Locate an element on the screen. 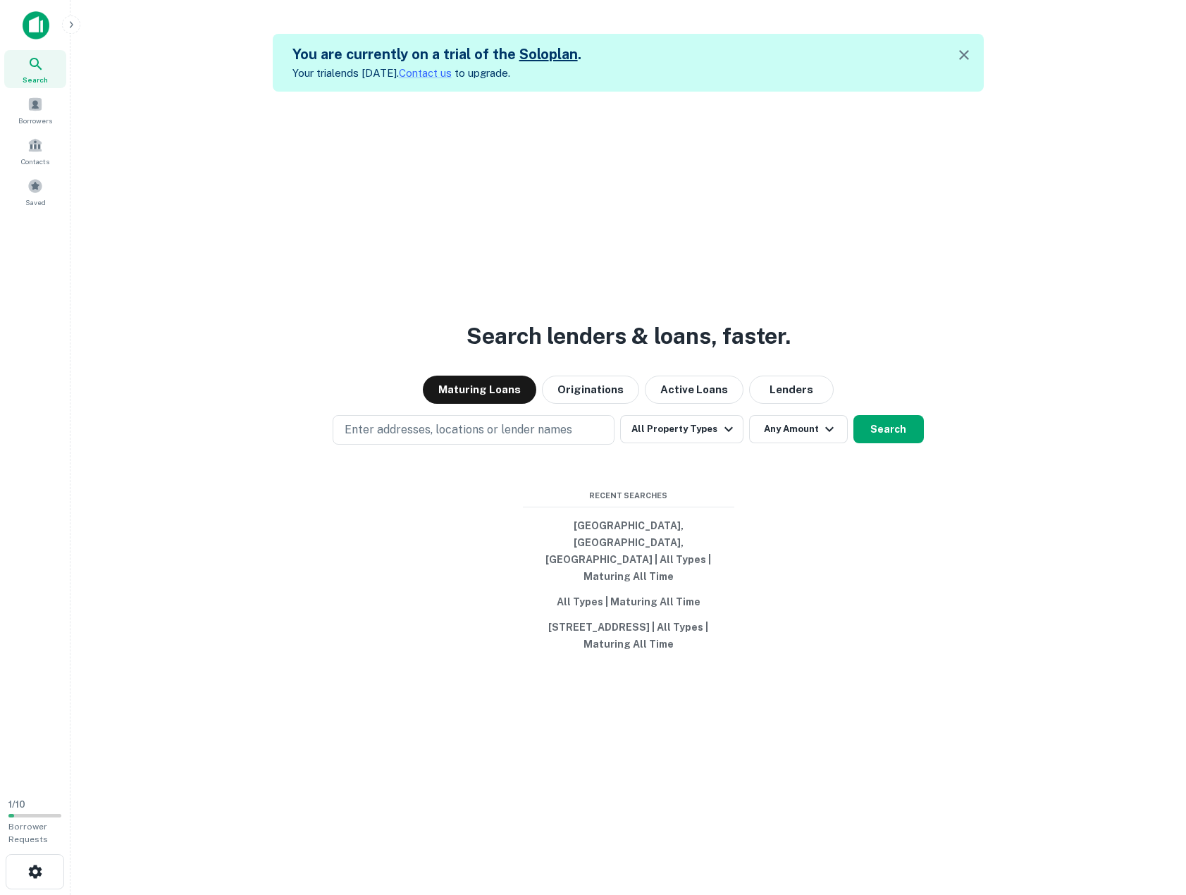 This screenshot has width=1186, height=895. span: Contacts is located at coordinates (35, 161).